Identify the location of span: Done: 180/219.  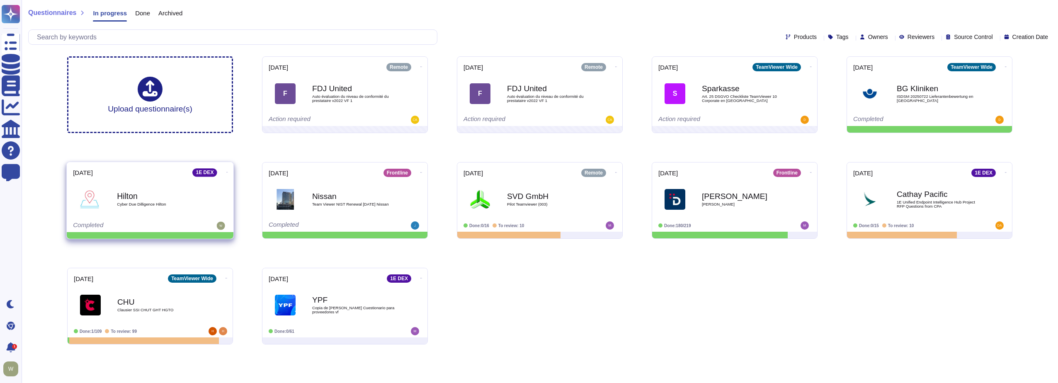
(678, 226).